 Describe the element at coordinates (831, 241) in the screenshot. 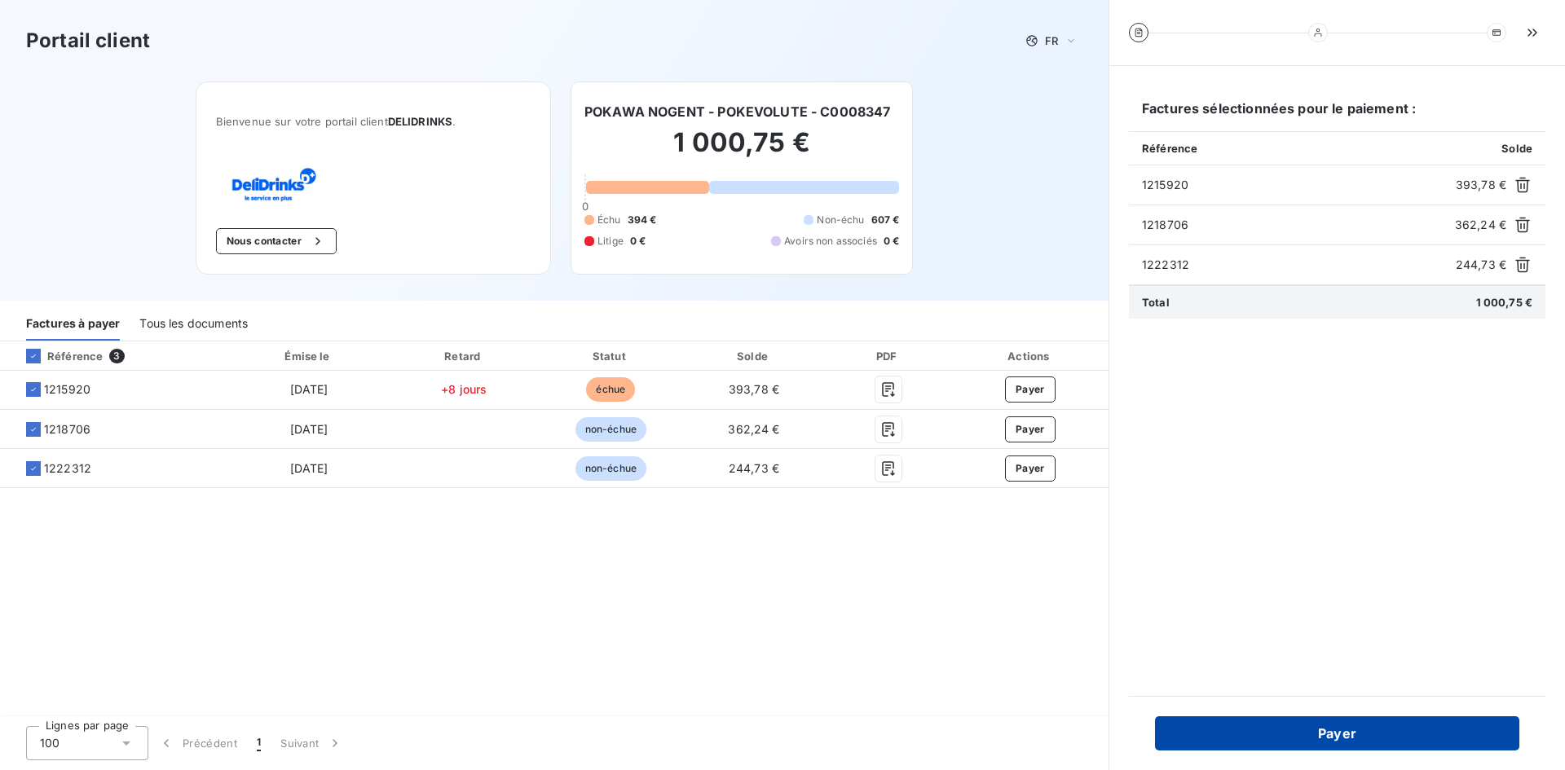

I see `span: Avoirs non associés` at that location.